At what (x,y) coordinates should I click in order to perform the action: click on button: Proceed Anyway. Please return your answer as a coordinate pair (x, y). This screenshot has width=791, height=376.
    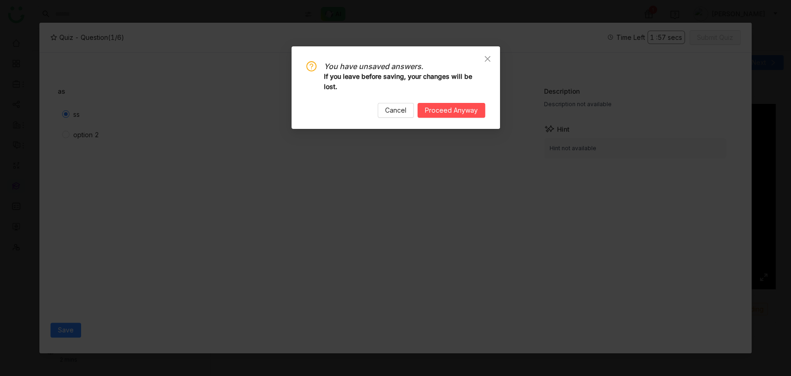
    Looking at the image, I should click on (451, 110).